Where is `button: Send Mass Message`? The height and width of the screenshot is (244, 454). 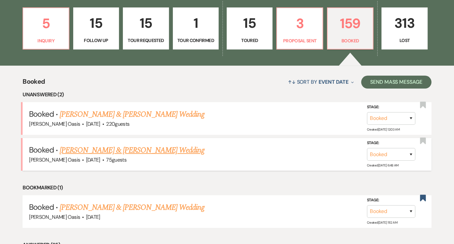 button: Send Mass Message is located at coordinates (396, 82).